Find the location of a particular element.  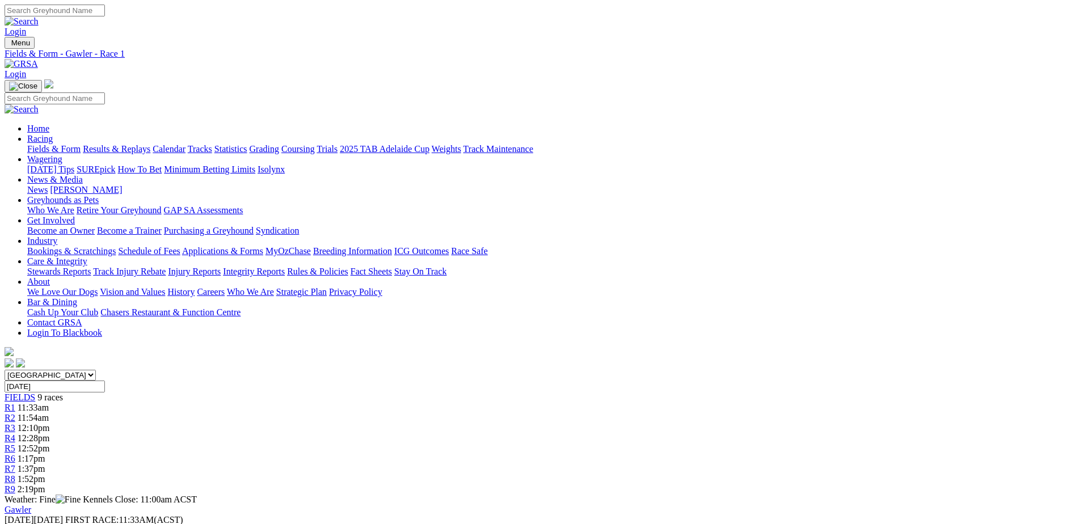

a: Race Safe is located at coordinates (469, 251).